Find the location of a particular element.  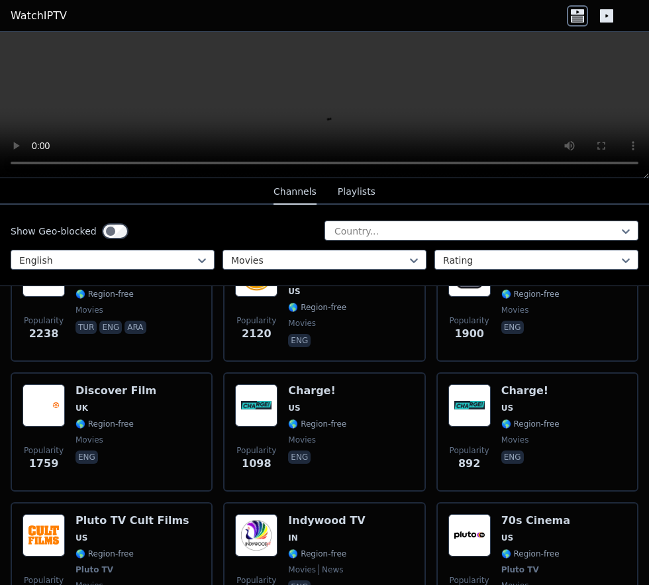

span: news is located at coordinates (330, 569).